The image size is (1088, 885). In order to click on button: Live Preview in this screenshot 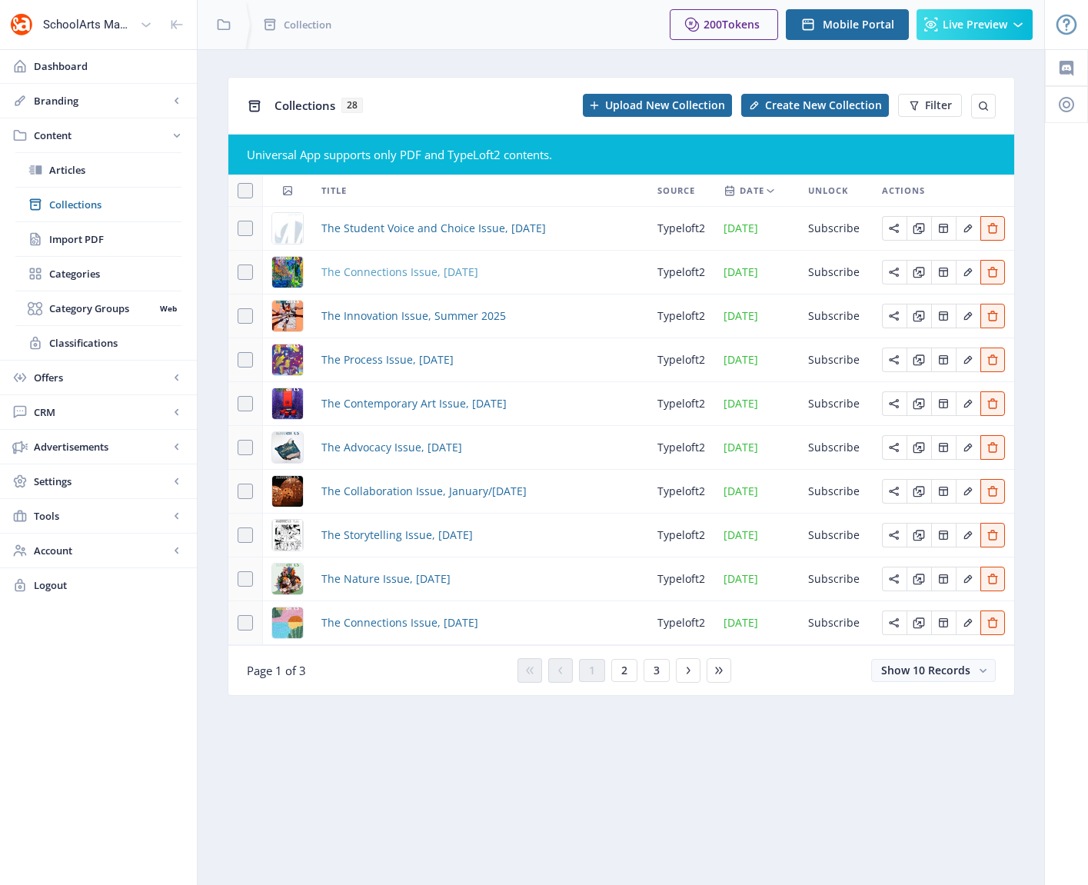, I will do `click(974, 25)`.